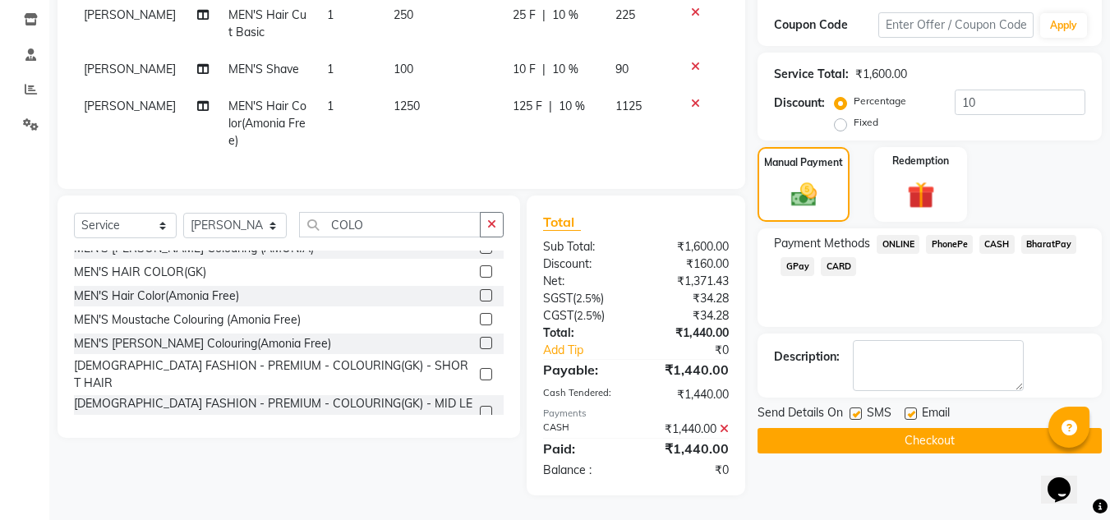 The width and height of the screenshot is (1110, 520). I want to click on button: Apply, so click(1063, 25).